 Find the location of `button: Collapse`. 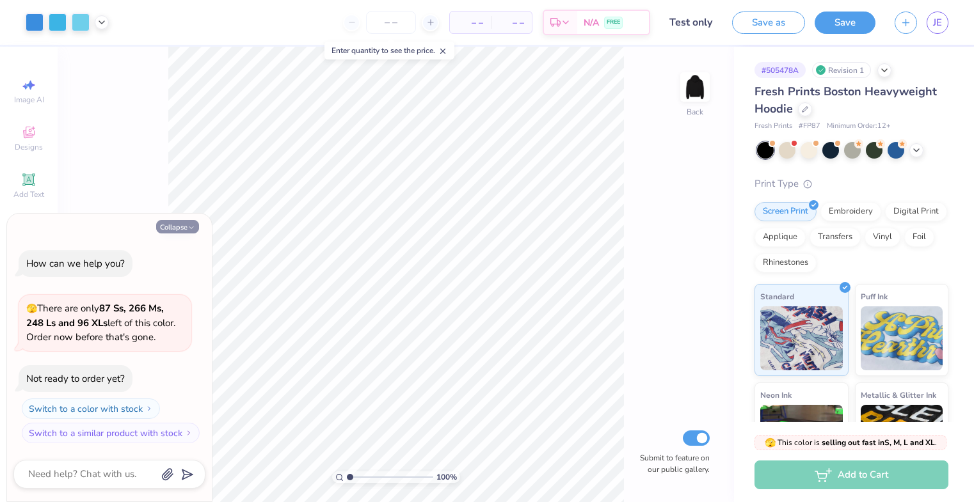

button: Collapse is located at coordinates (177, 227).